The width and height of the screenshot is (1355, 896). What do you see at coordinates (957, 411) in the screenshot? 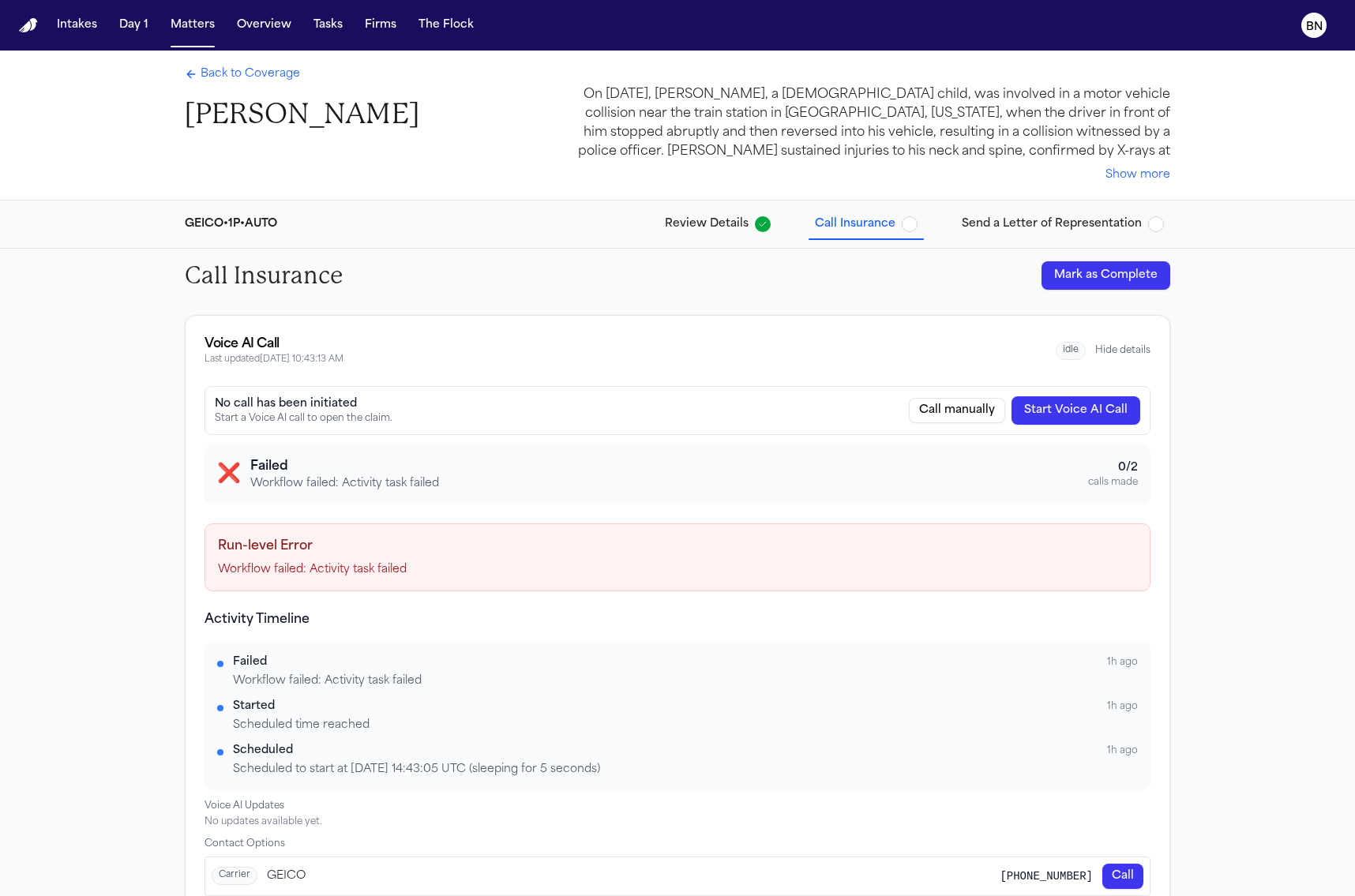
I see `button: Call carrier manually` at bounding box center [957, 411].